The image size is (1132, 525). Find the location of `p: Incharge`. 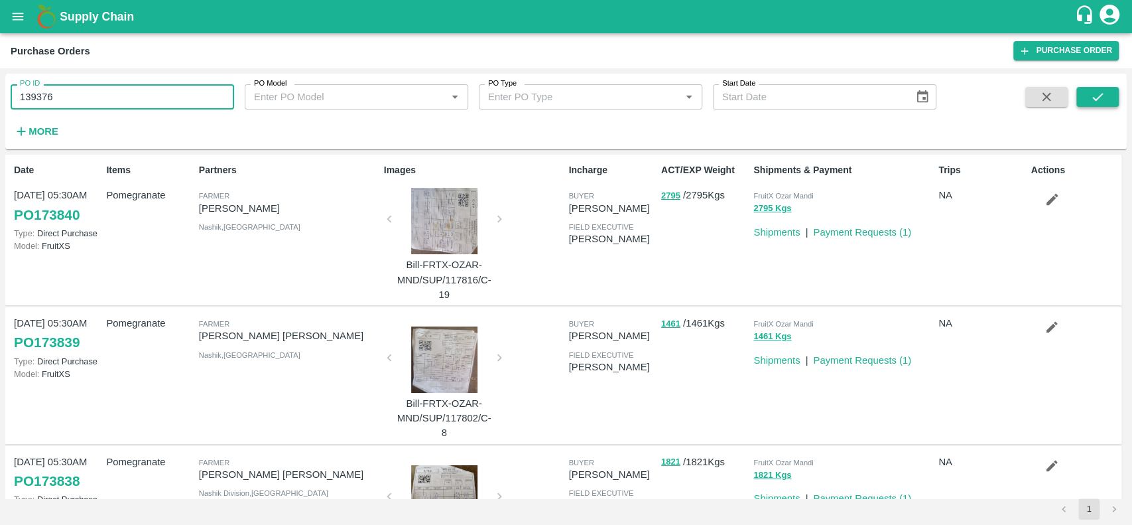

p: Incharge is located at coordinates (611, 170).